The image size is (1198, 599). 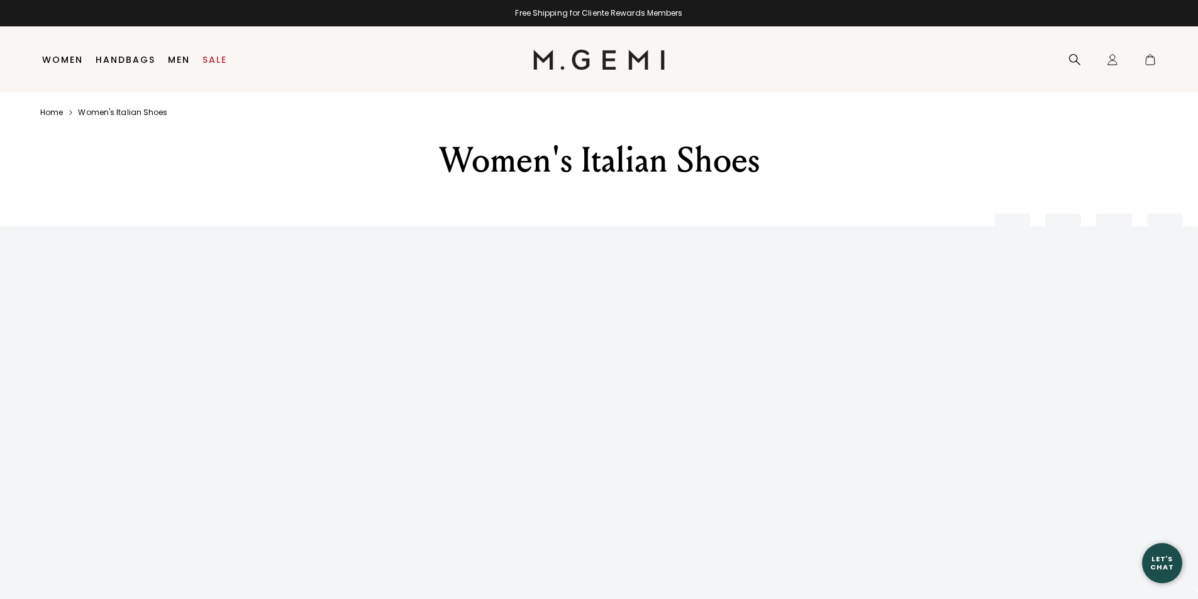 I want to click on div: Let's Chat, so click(x=1162, y=563).